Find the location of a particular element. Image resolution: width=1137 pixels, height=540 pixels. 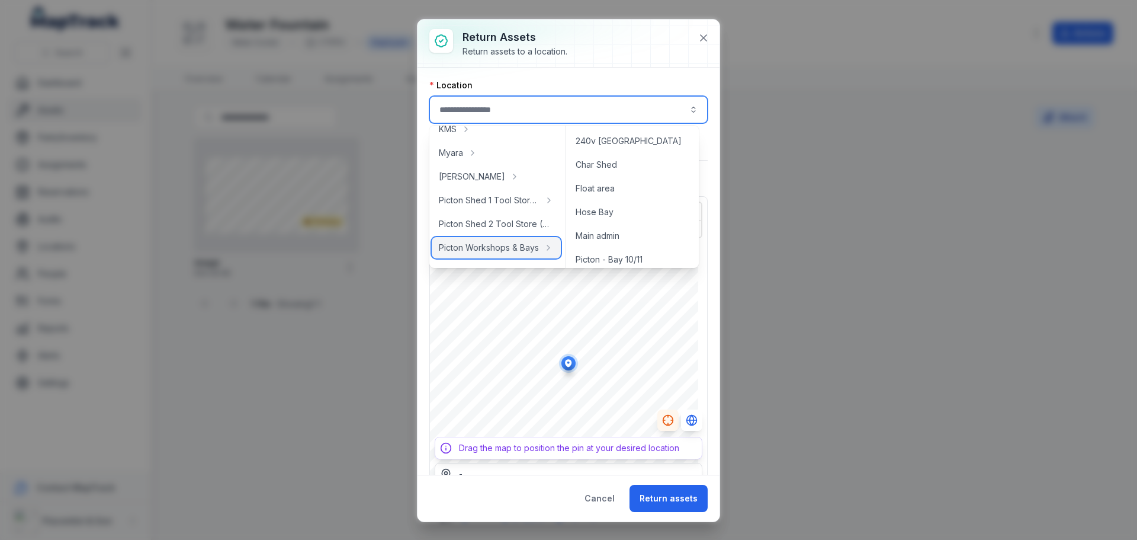

div: Drag the map to position the pin at your desired location is located at coordinates (569, 448).